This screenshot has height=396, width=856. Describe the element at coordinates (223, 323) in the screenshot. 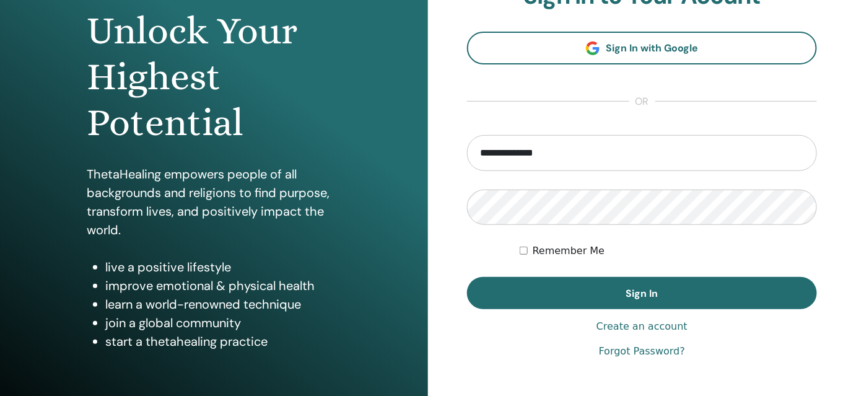

I see `li: join a global community` at that location.